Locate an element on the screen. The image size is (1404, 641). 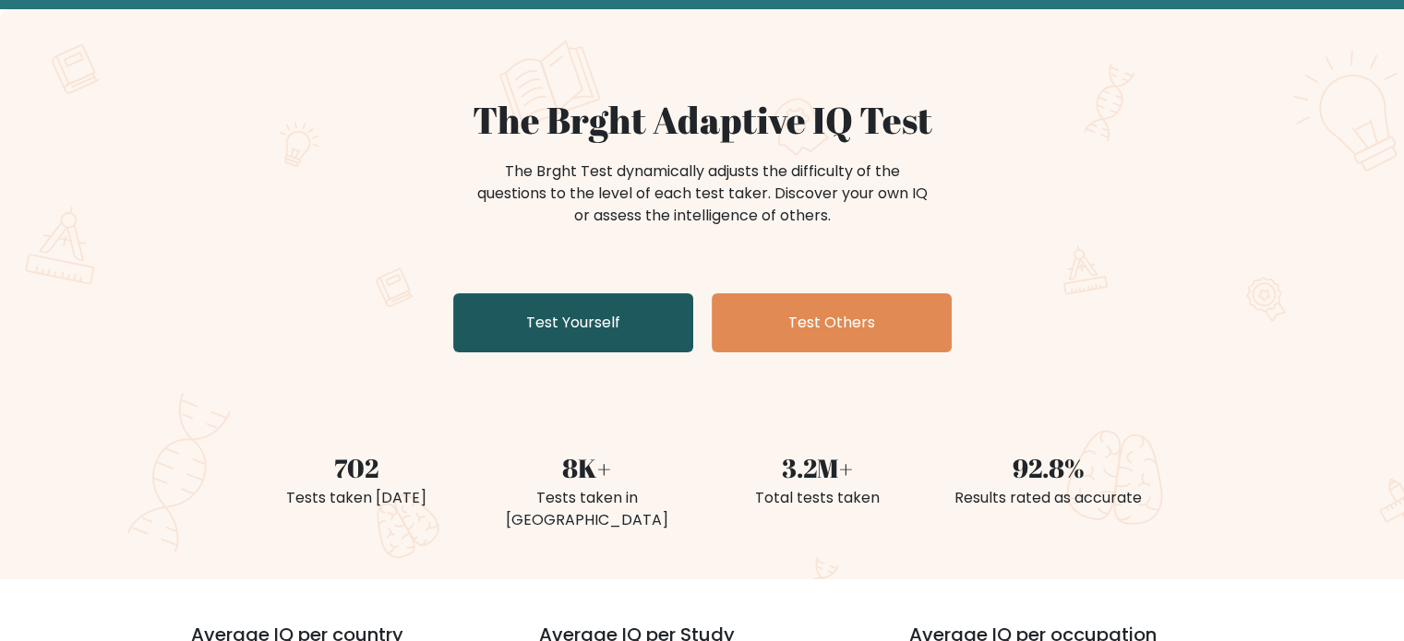
div: The Brght Test dynamically adjusts the difficulty of the questions to the level of each test take... is located at coordinates (702, 194).